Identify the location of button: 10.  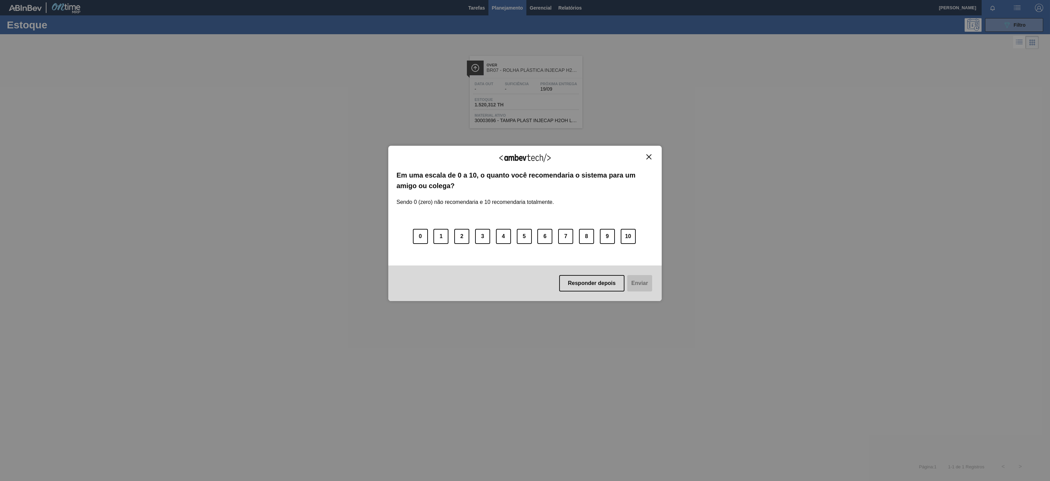
(628, 236).